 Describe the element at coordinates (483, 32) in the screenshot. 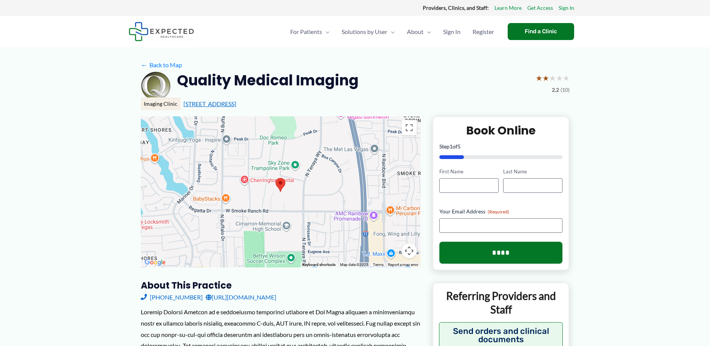

I see `span: Register` at that location.